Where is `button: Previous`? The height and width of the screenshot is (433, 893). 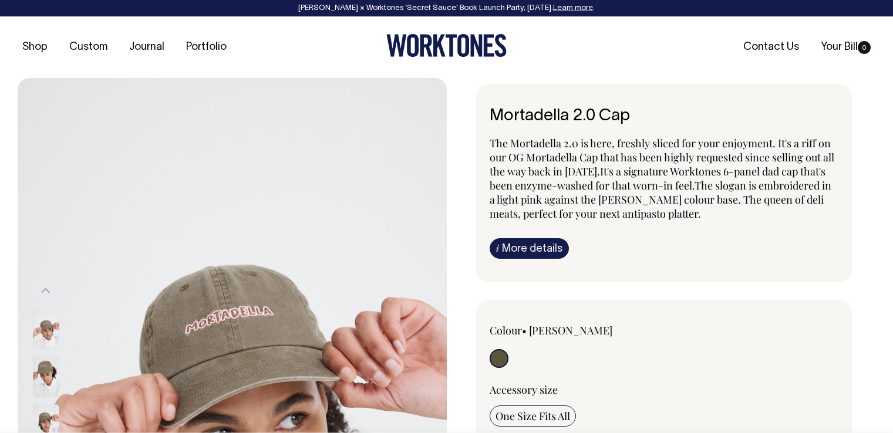 button: Previous is located at coordinates (46, 291).